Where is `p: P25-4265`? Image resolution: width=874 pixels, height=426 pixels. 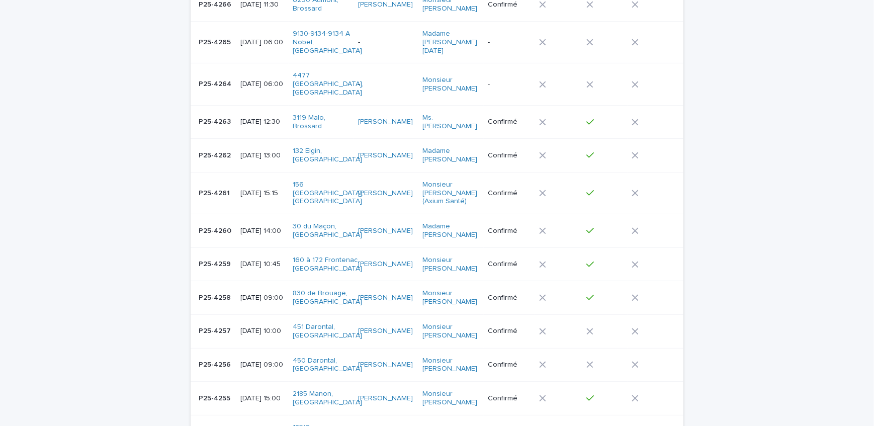
p: P25-4265 is located at coordinates (216, 41).